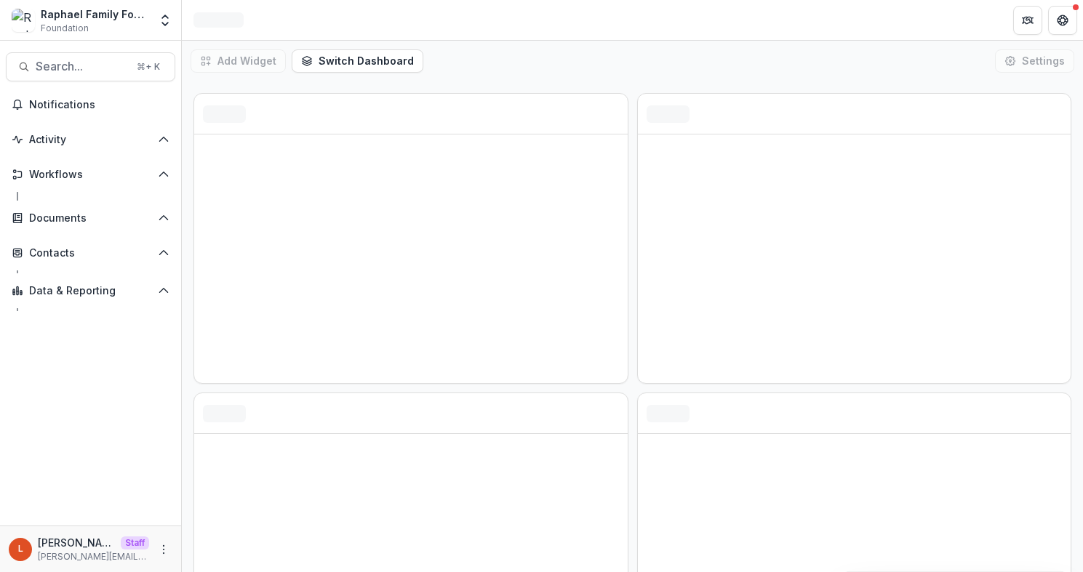  Describe the element at coordinates (90, 218) in the screenshot. I see `button: Open Documents` at that location.